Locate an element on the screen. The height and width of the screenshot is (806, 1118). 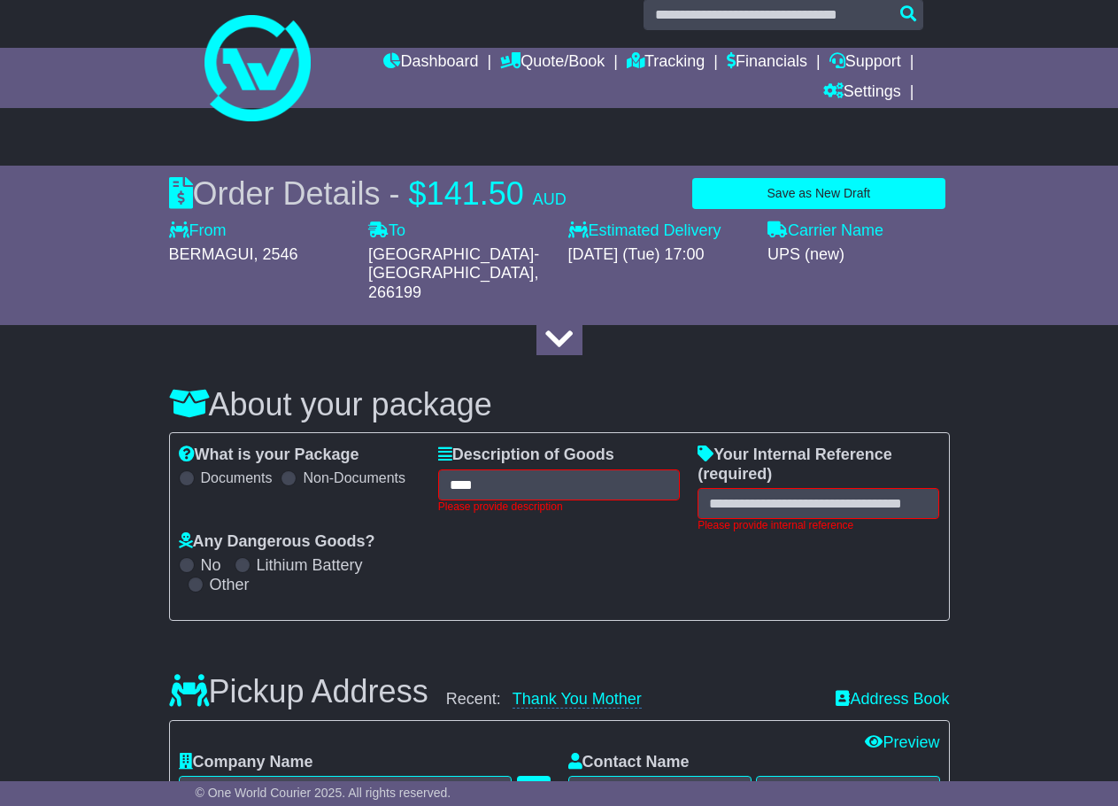
a: Preview is located at coordinates (902, 742).